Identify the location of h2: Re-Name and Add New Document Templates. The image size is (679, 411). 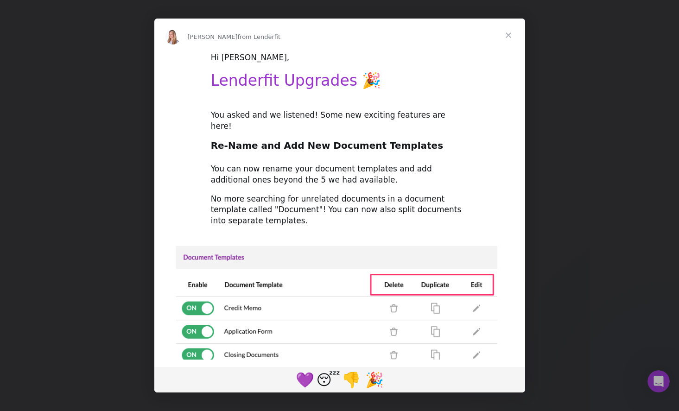
(340, 148).